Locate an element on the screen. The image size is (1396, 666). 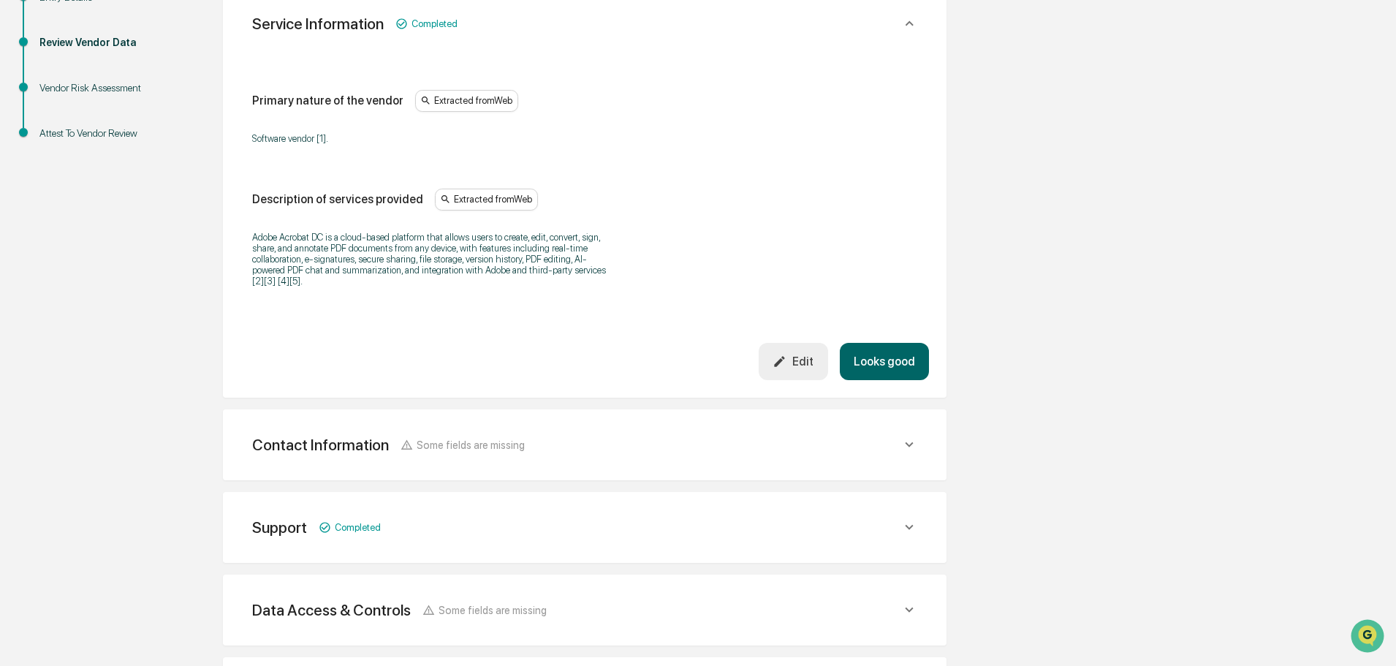
div: Contact Information is located at coordinates (320, 444).